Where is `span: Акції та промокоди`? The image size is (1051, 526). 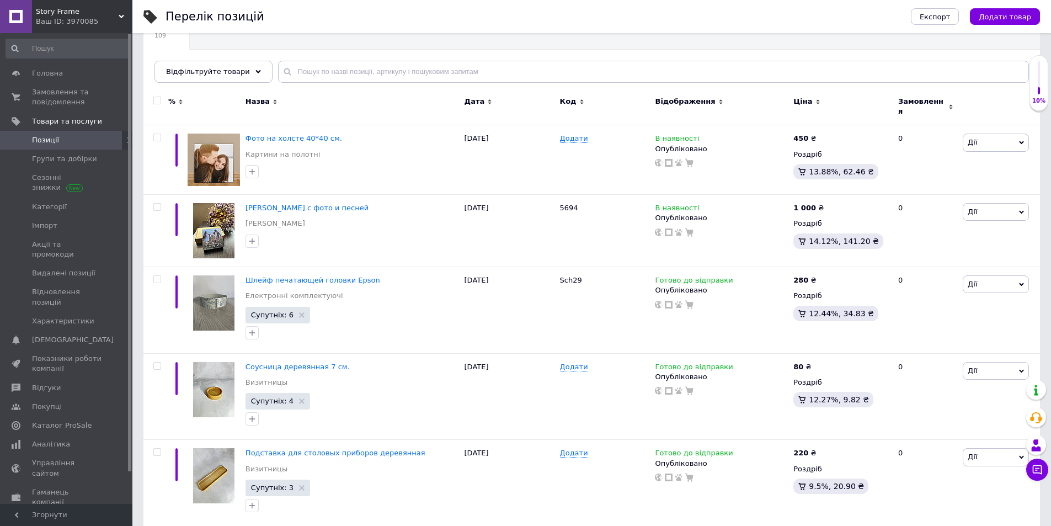 span: Акції та промокоди is located at coordinates (67, 249).